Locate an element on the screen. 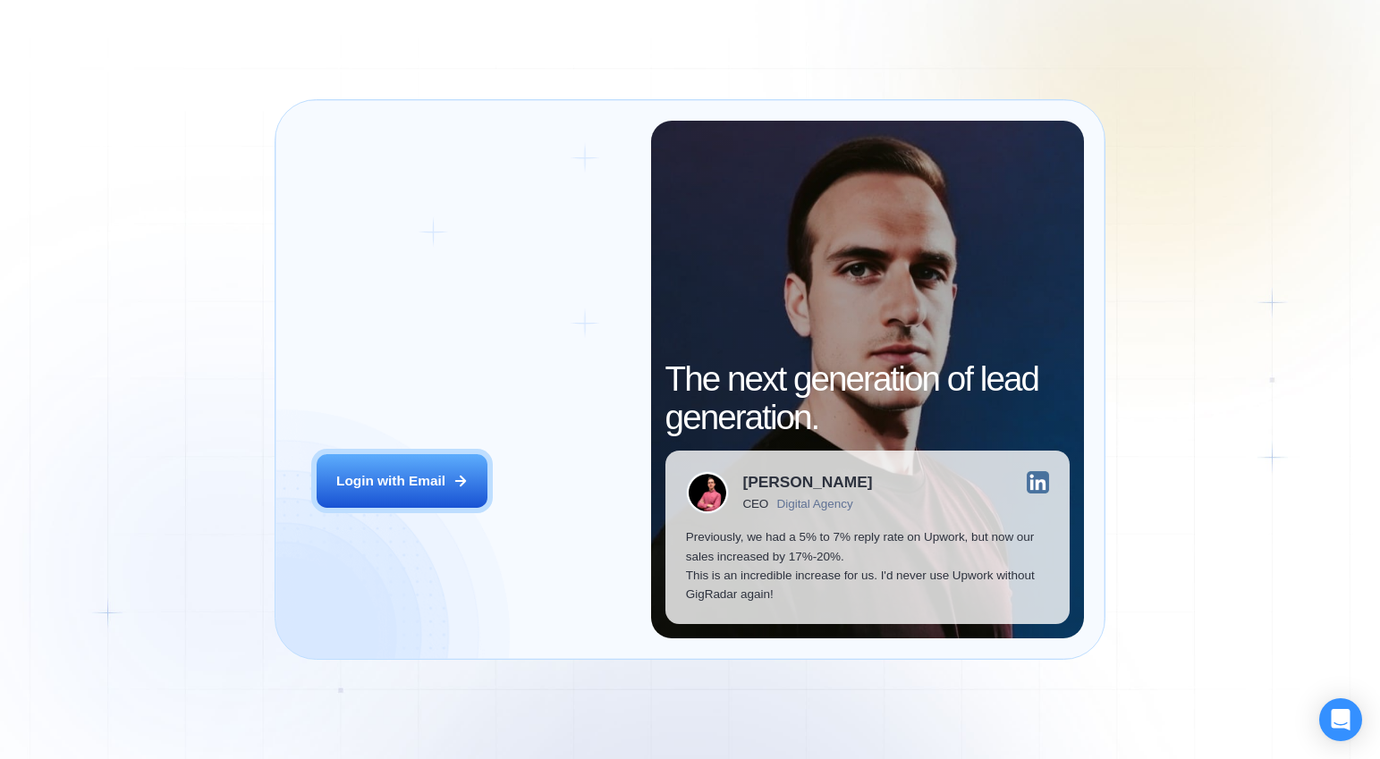  h2: The next generation of lead generation. is located at coordinates (867, 398).